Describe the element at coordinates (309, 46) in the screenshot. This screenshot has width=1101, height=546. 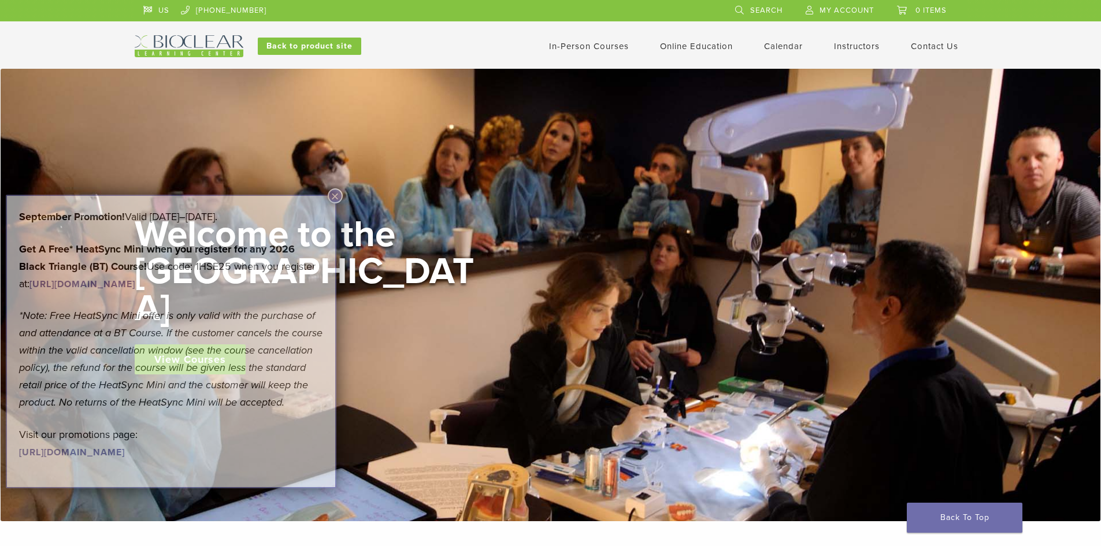
I see `a: Back to product site` at that location.